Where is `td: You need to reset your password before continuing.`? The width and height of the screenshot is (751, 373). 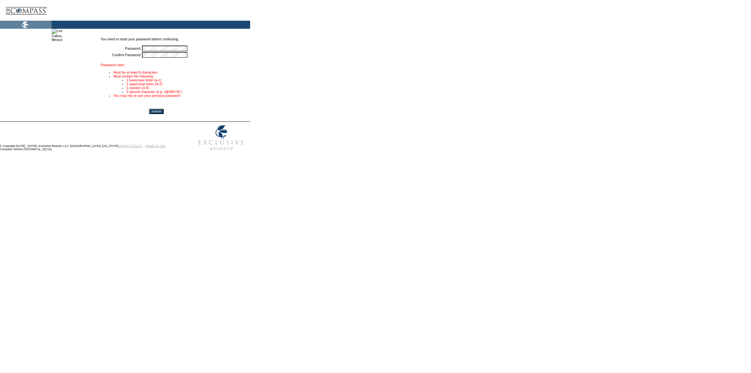 td: You need to reset your password before continuing. is located at coordinates (156, 41).